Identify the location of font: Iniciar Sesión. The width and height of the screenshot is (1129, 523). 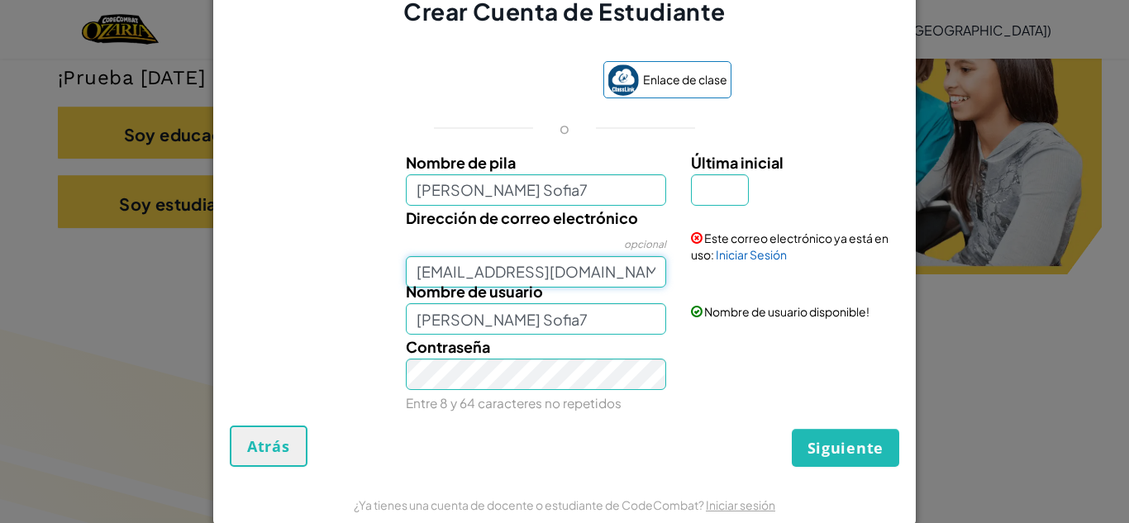
(751, 255).